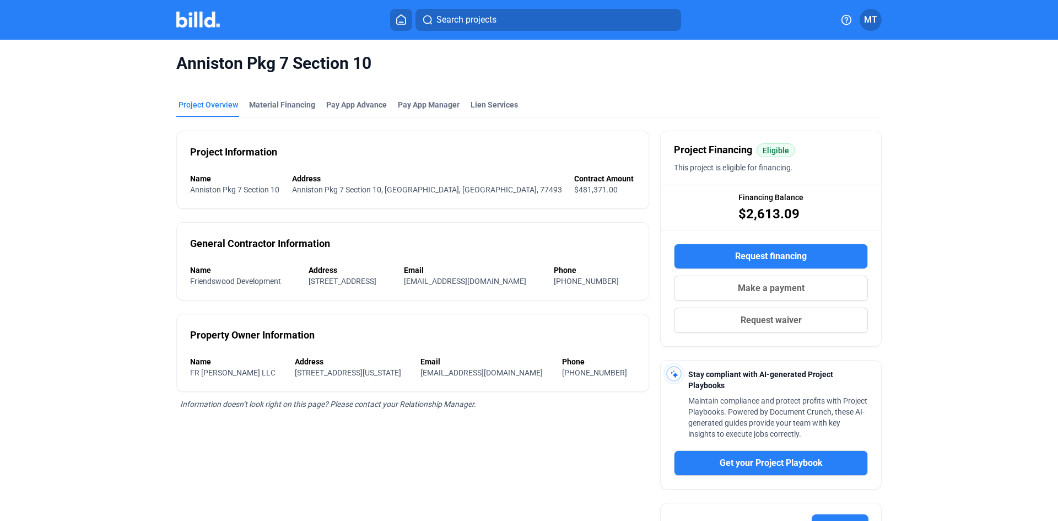 This screenshot has width=1058, height=521. Describe the element at coordinates (760, 380) in the screenshot. I see `span: Stay compliant with AI-generated Project Playbooks` at that location.